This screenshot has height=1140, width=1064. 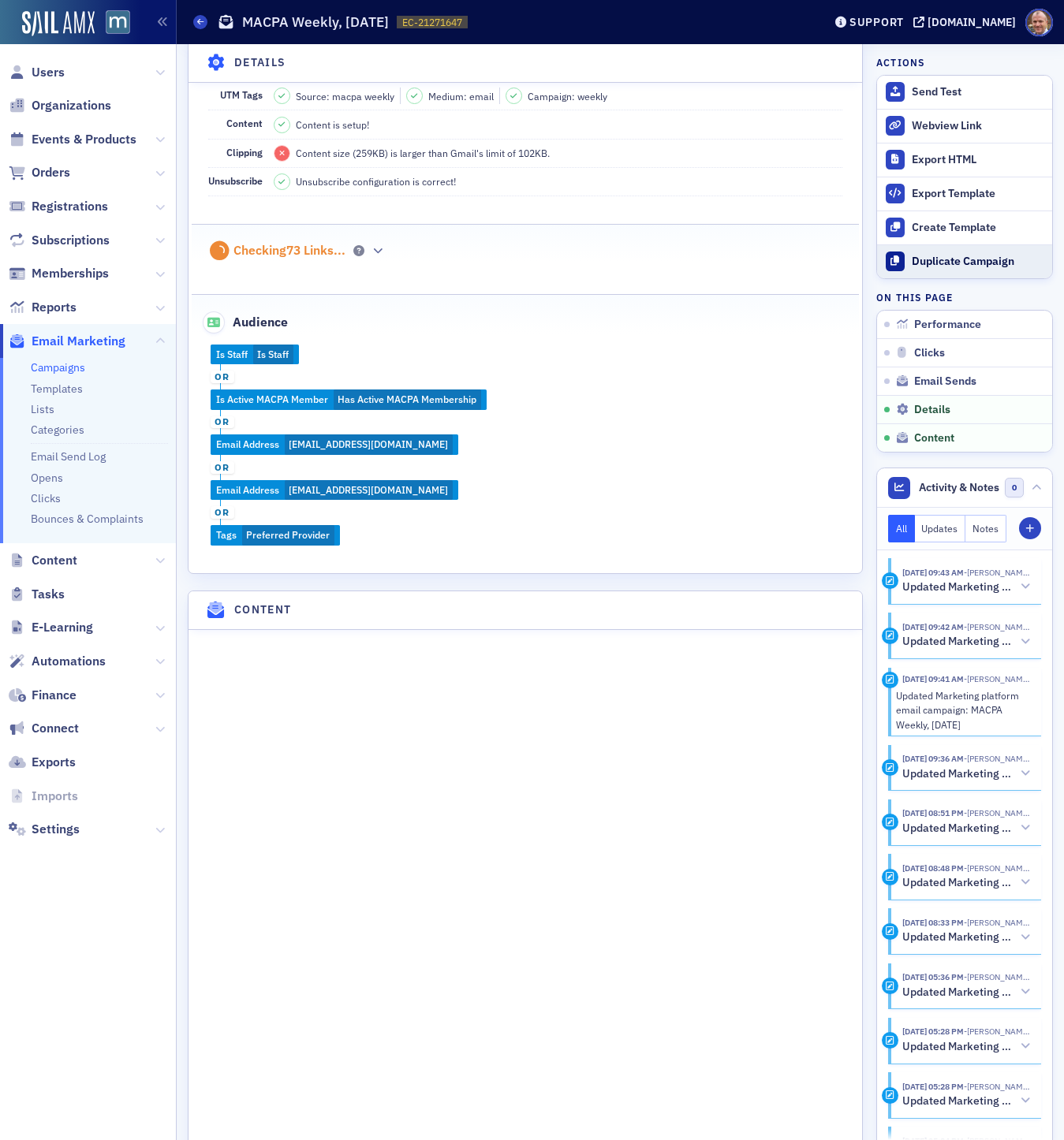 I want to click on a: Memberships, so click(x=59, y=274).